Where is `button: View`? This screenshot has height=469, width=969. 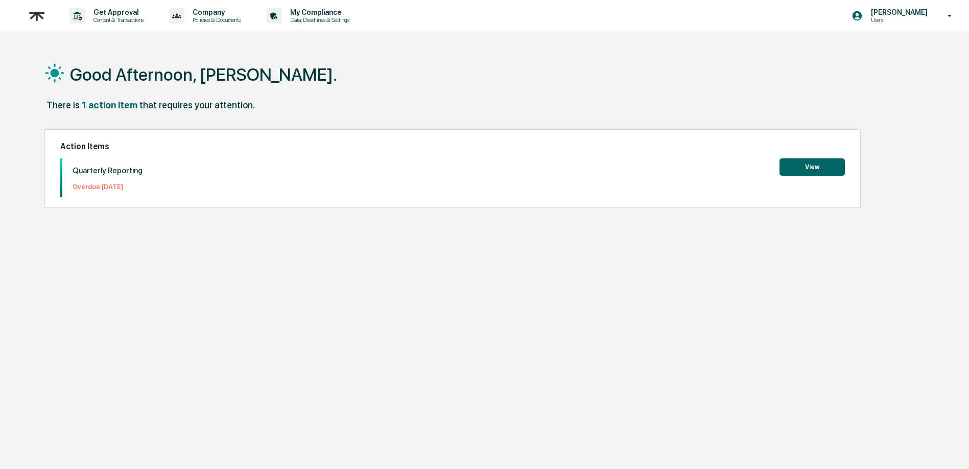
button: View is located at coordinates (812, 167).